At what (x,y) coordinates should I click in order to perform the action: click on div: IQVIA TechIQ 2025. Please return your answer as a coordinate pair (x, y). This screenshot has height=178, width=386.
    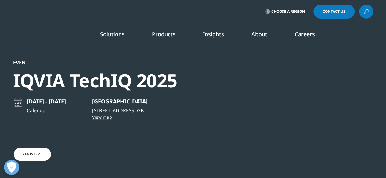
    Looking at the image, I should click on (95, 81).